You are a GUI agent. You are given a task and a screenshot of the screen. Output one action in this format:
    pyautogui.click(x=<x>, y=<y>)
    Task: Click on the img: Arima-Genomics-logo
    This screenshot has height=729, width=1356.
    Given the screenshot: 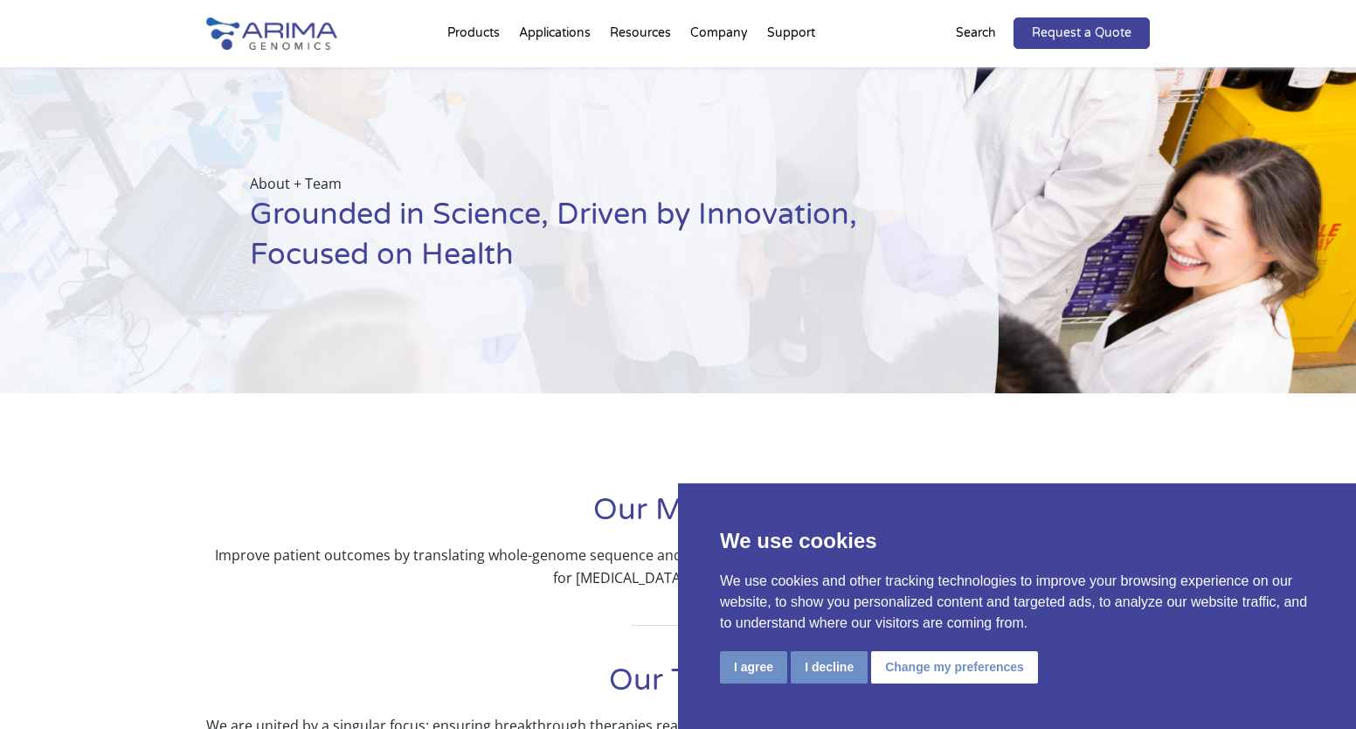 What is the action you would take?
    pyautogui.click(x=272, y=33)
    